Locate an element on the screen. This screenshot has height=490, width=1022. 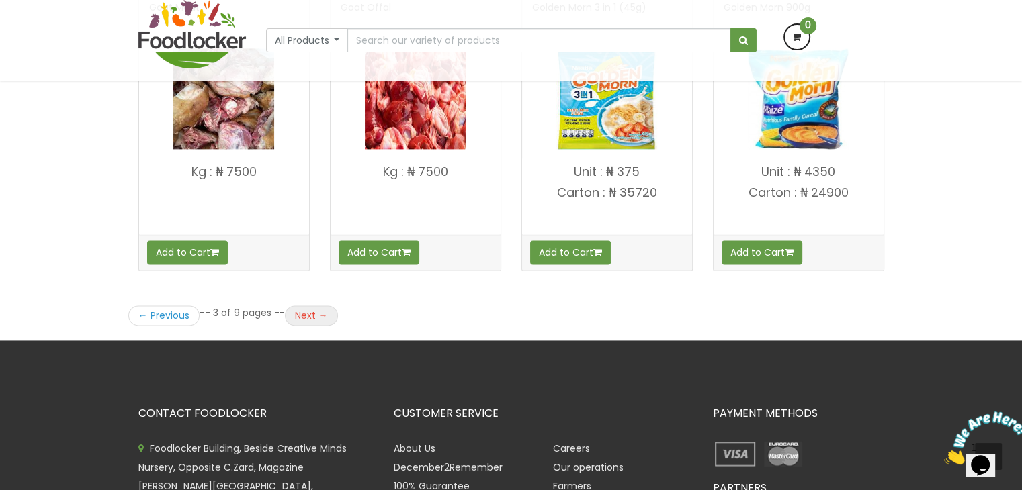
a: Our operations is located at coordinates (588, 467).